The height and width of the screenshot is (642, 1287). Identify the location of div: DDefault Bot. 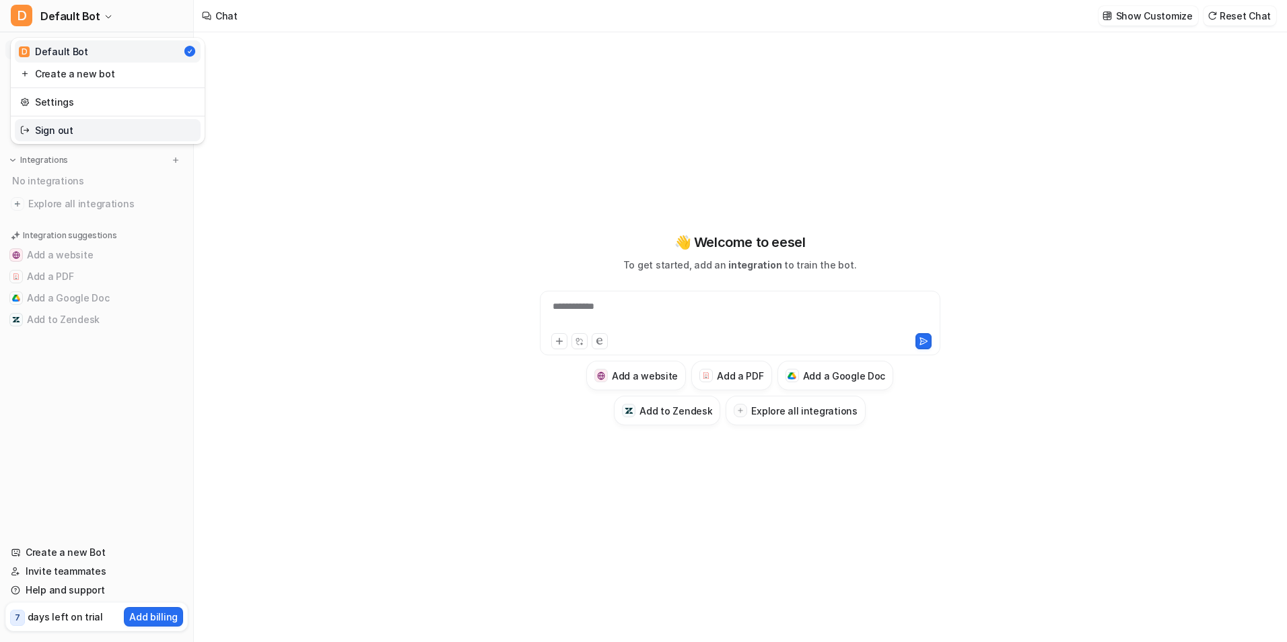
(108, 91).